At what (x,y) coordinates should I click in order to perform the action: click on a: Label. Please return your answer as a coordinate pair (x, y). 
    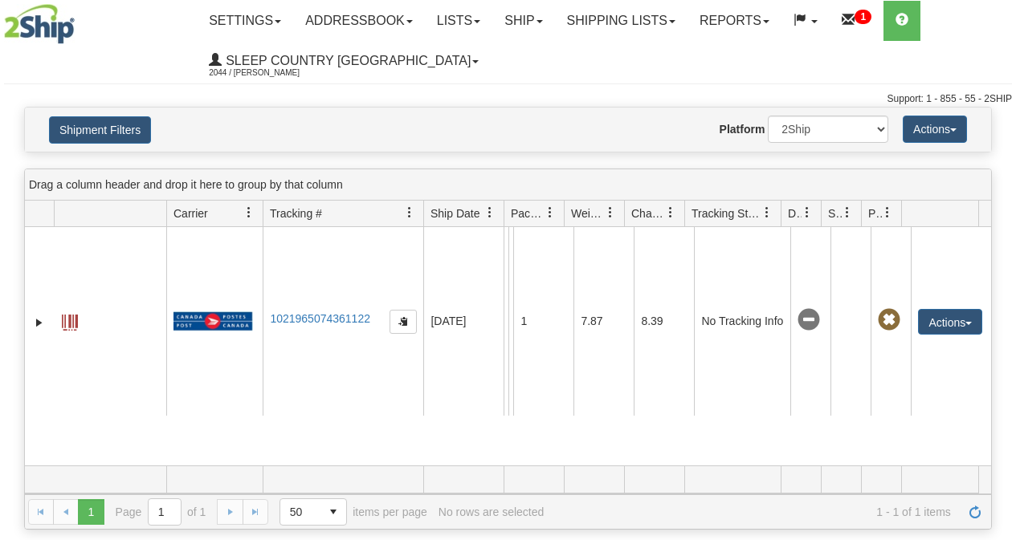
    Looking at the image, I should click on (70, 320).